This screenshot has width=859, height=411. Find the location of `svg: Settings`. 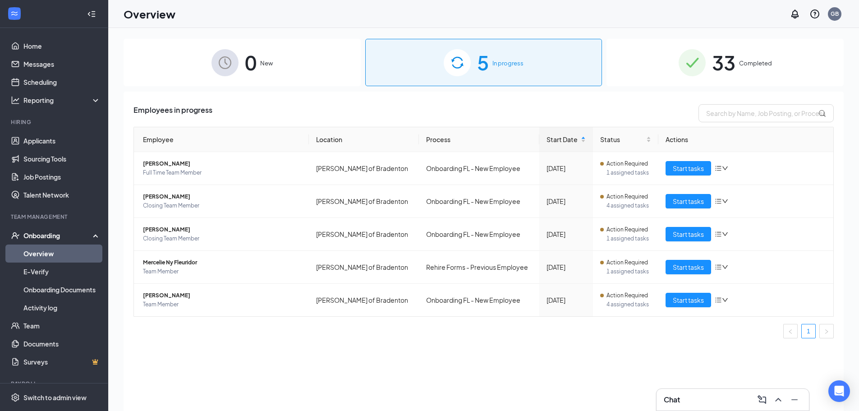

svg: Settings is located at coordinates (15, 397).